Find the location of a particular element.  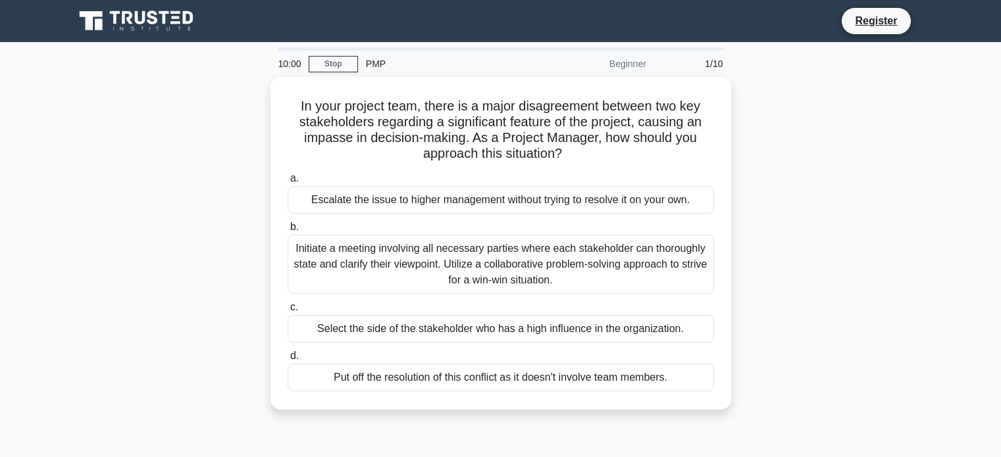

div: Select the side of the stakeholder who has a high influence in the organization. is located at coordinates (501, 329).